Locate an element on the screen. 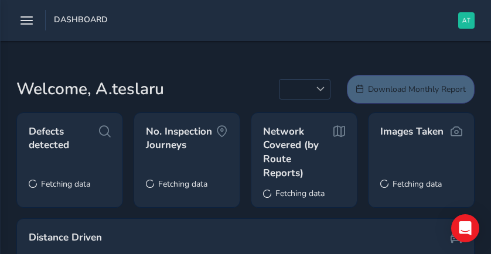  span: Distance Driven is located at coordinates (65, 238).